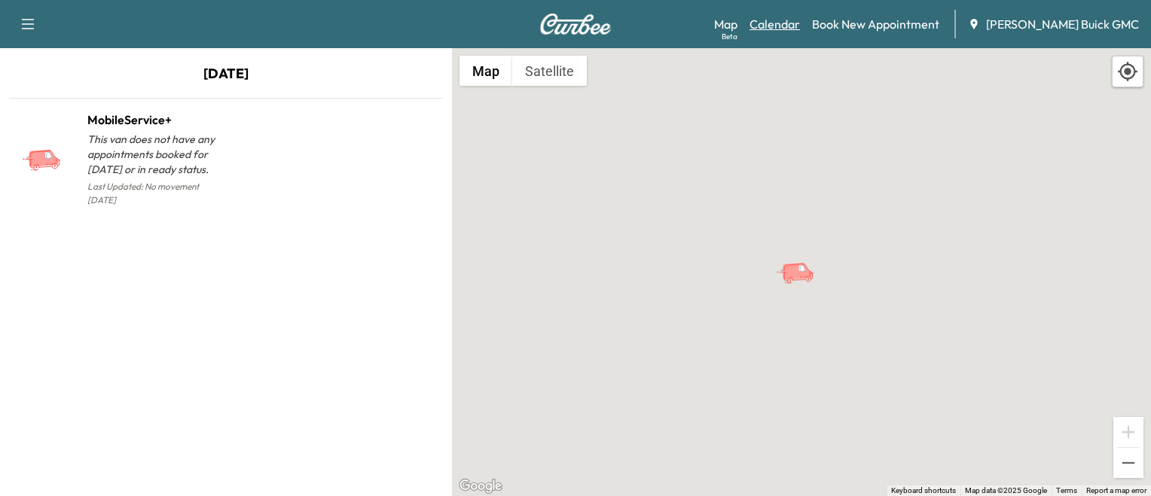  I want to click on button: Zoom in, so click(1128, 432).